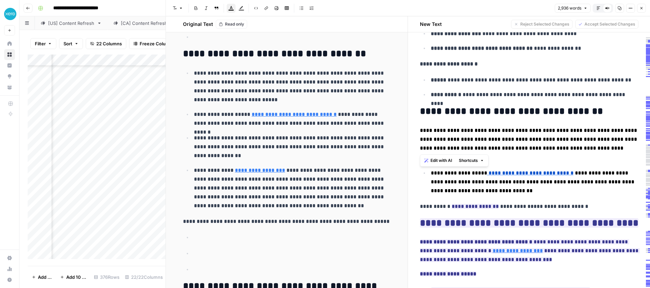  What do you see at coordinates (10, 269) in the screenshot?
I see `a: Usage` at bounding box center [10, 269].